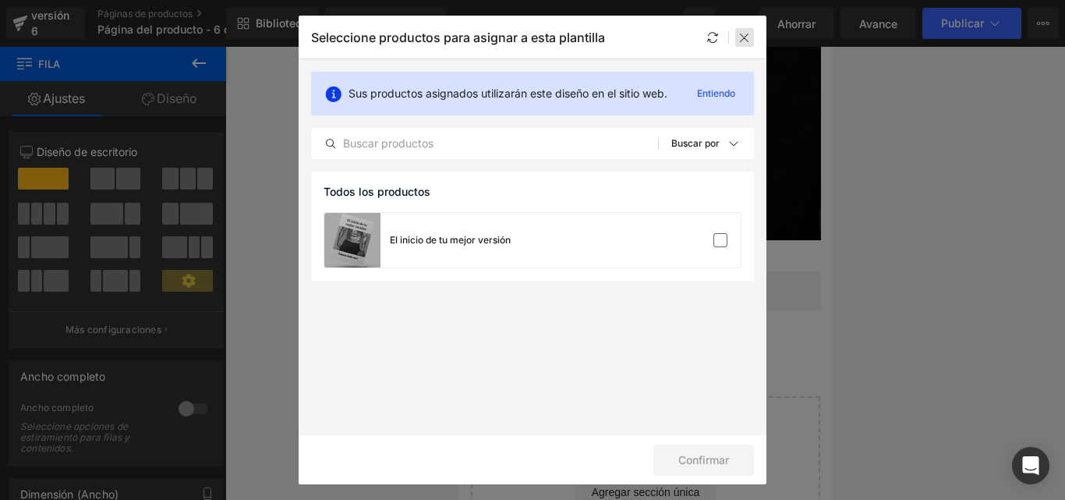  What do you see at coordinates (187, 445) in the screenshot?
I see `a: Agregar sección única` at bounding box center [187, 445].